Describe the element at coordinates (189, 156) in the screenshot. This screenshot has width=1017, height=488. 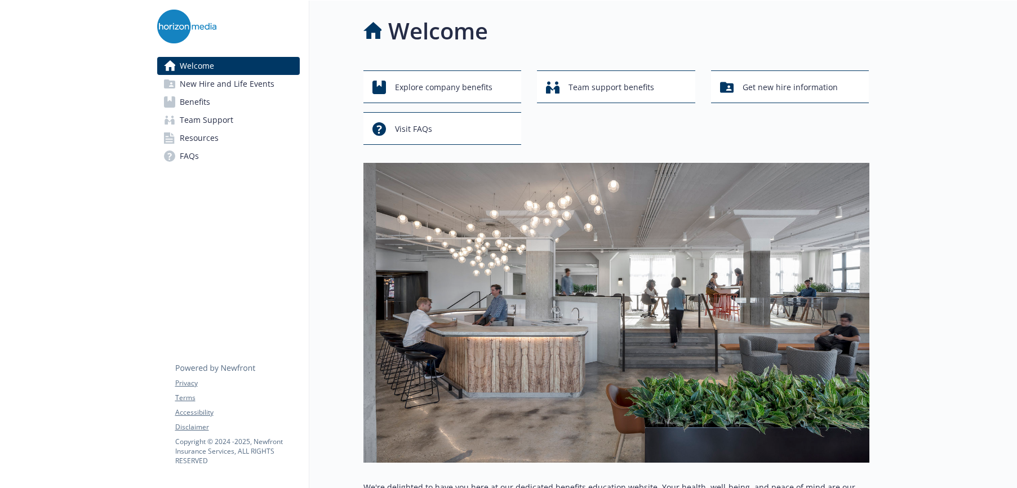
I see `span: FAQs` at that location.